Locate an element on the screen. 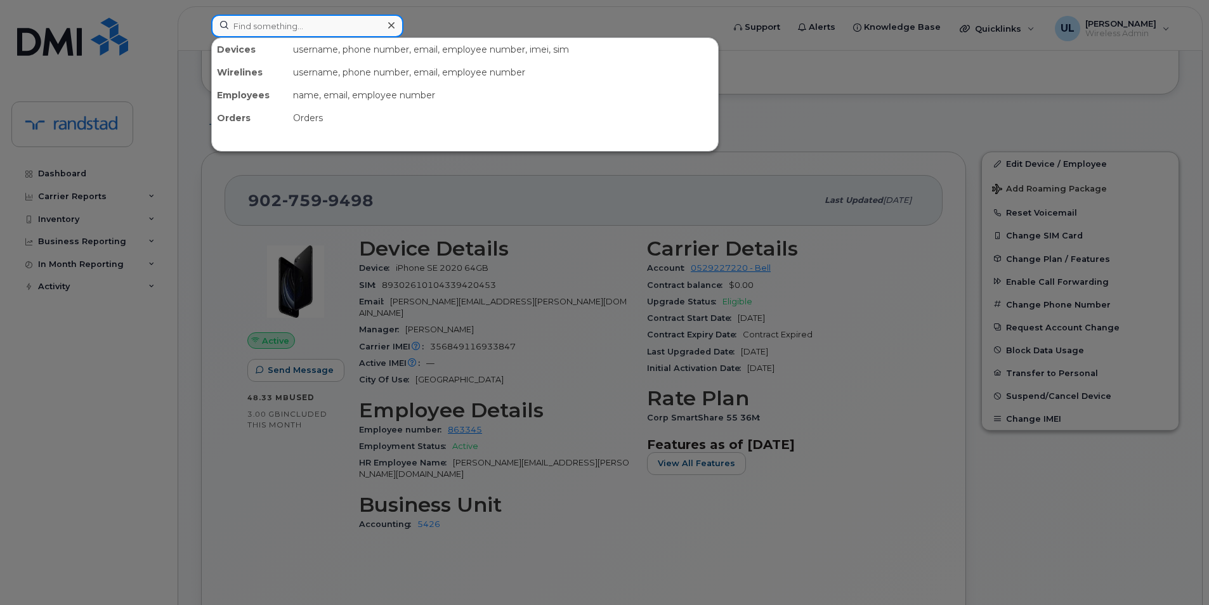 The width and height of the screenshot is (1209, 605). div: username, phone number, email, employee number is located at coordinates (503, 72).